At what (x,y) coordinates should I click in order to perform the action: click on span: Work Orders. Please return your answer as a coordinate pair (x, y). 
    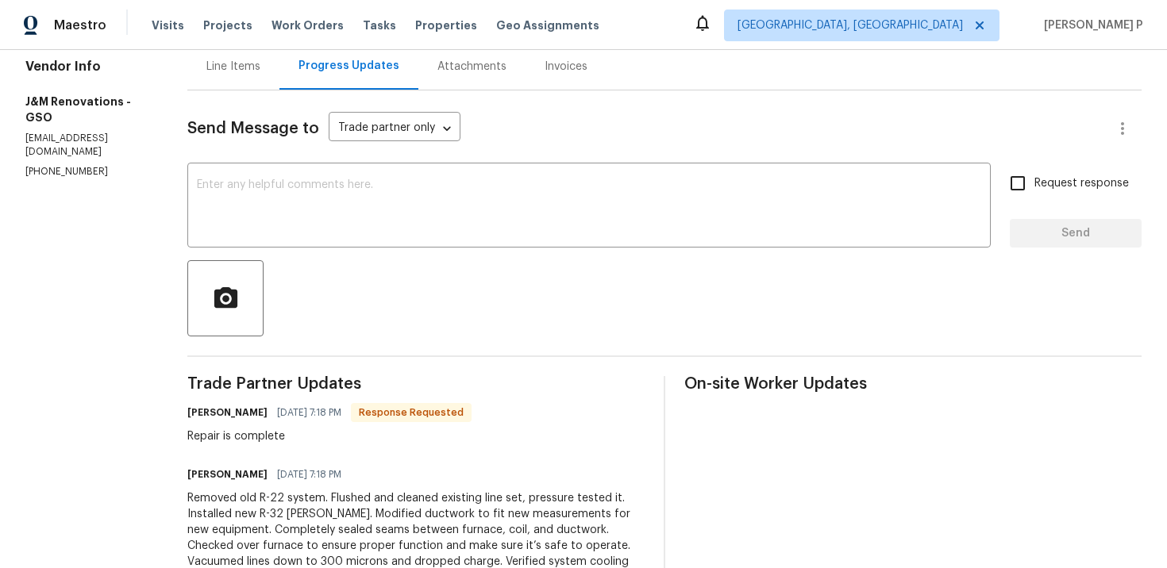
    Looking at the image, I should click on (307, 25).